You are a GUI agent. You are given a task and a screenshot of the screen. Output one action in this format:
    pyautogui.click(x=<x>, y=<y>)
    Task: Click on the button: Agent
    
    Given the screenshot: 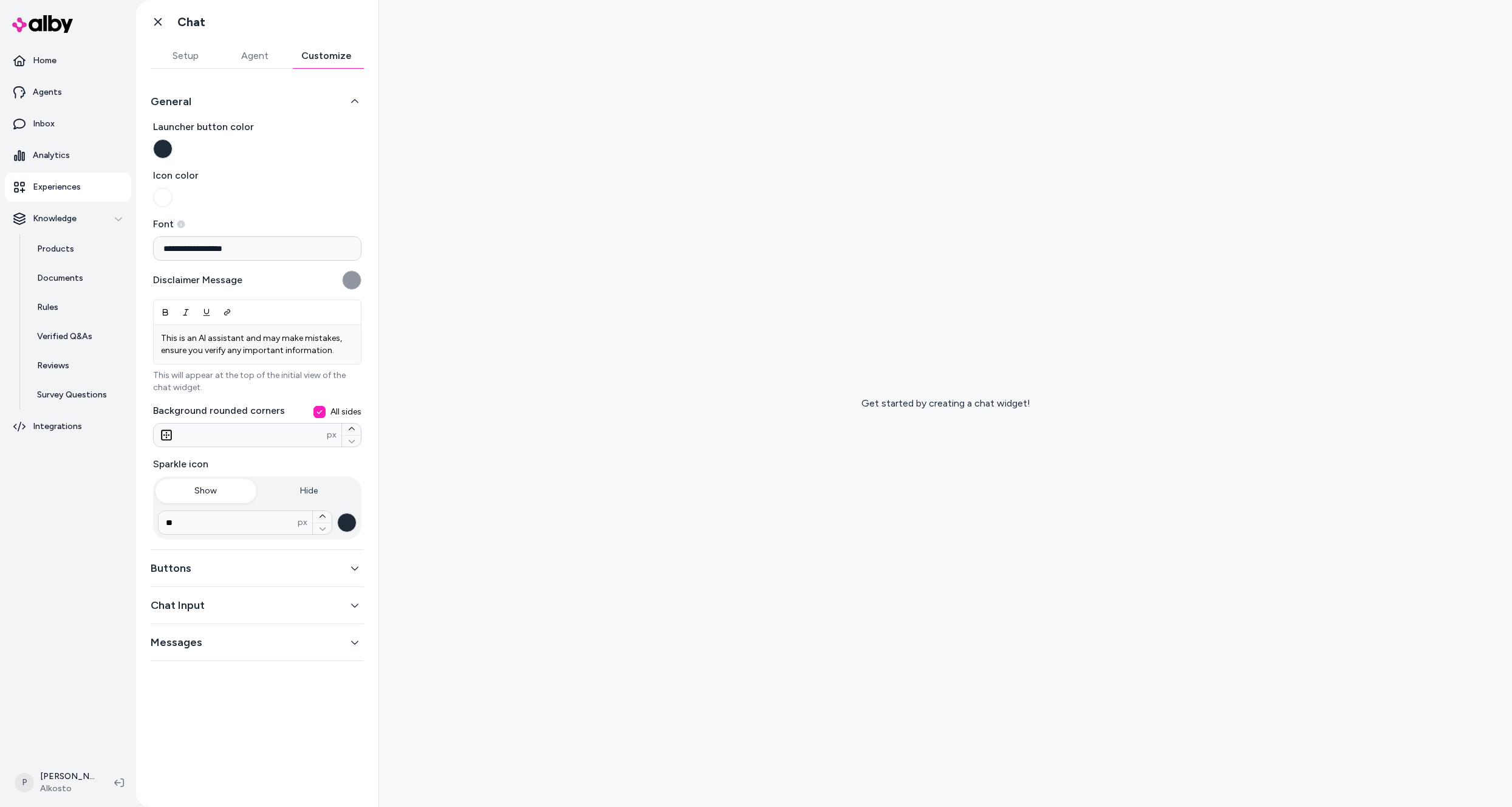 What is the action you would take?
    pyautogui.click(x=255, y=56)
    